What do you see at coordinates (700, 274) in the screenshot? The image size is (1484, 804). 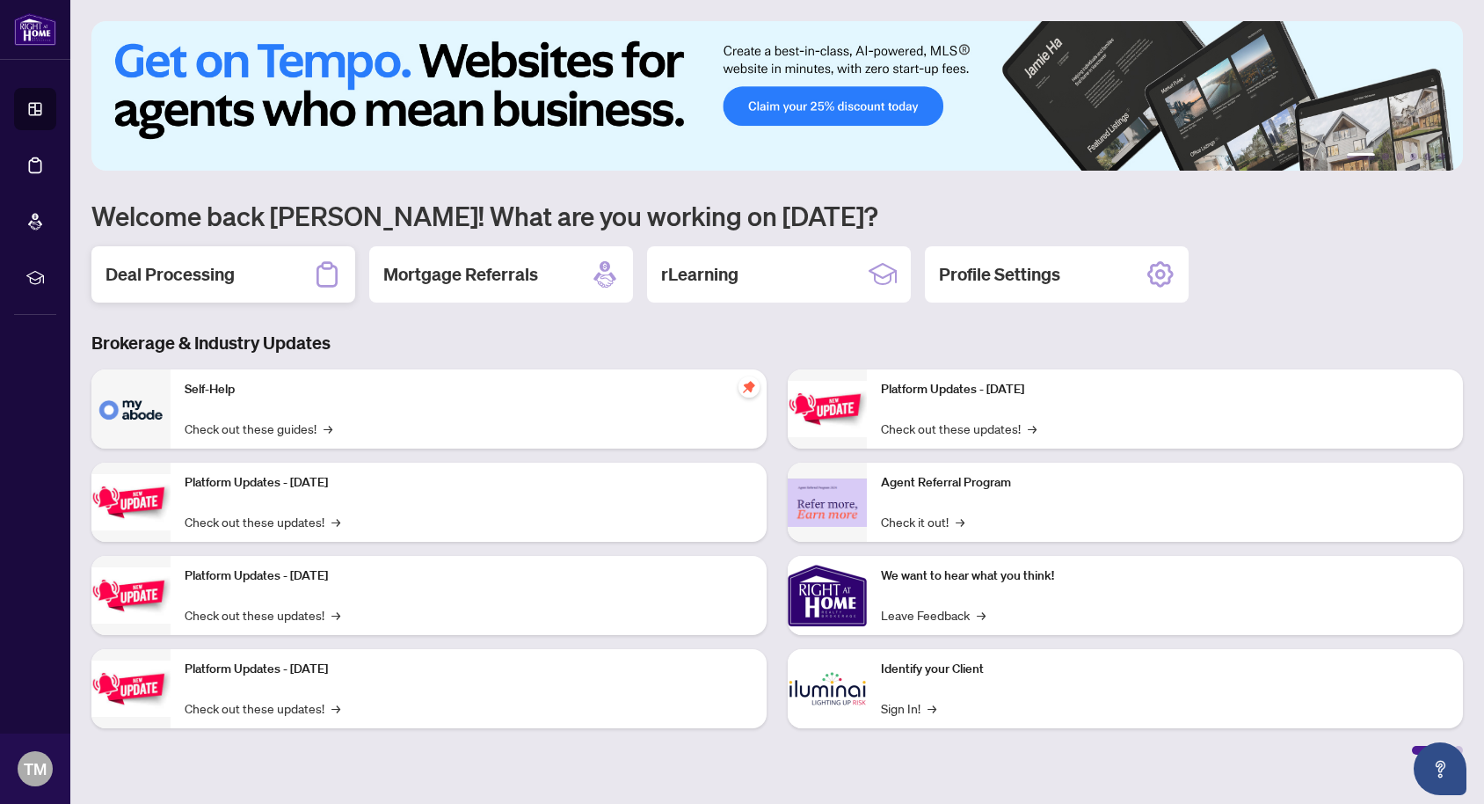 I see `h2: rLearning` at bounding box center [700, 274].